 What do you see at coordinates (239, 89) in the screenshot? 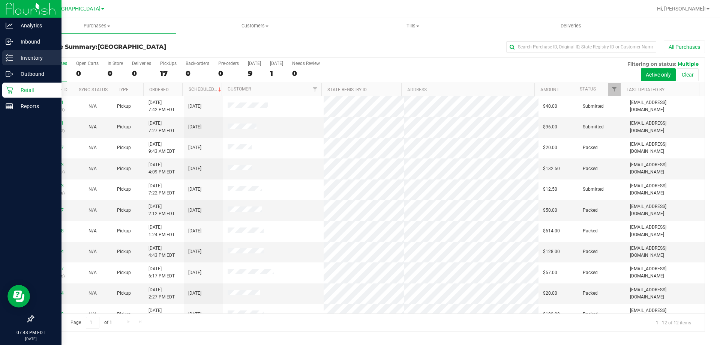
I see `a: Customer` at bounding box center [239, 89].